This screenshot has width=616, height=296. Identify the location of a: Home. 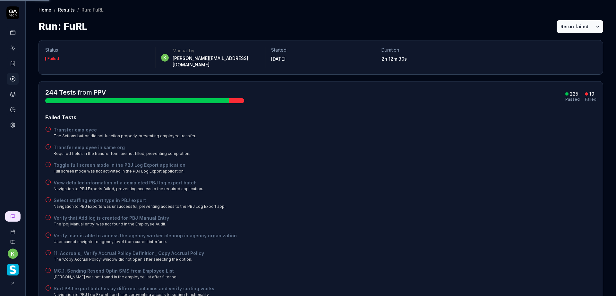
(45, 10).